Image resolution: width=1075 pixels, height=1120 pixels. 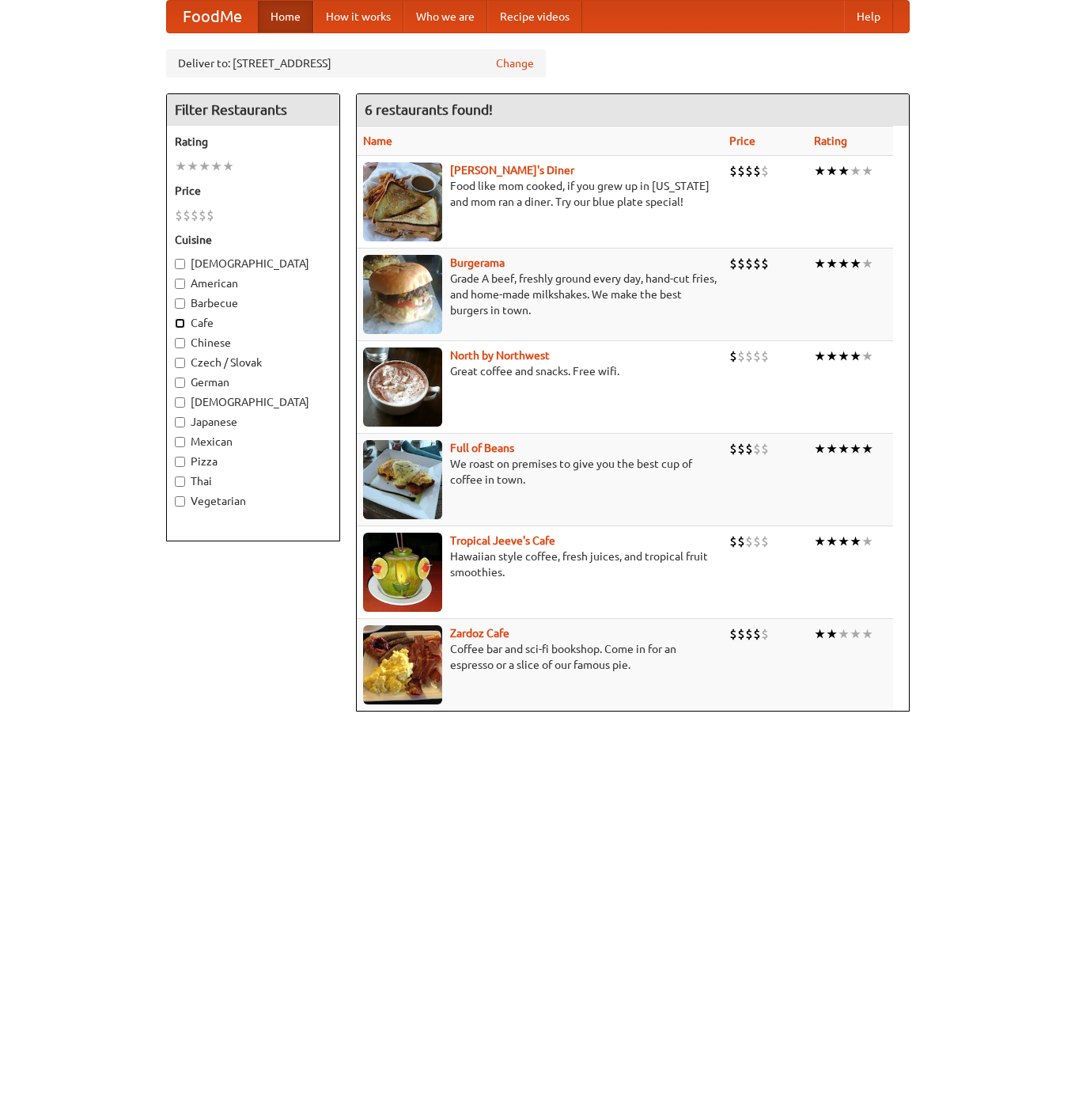 What do you see at coordinates (403, 294) in the screenshot?
I see `img: burgerama.jpg` at bounding box center [403, 294].